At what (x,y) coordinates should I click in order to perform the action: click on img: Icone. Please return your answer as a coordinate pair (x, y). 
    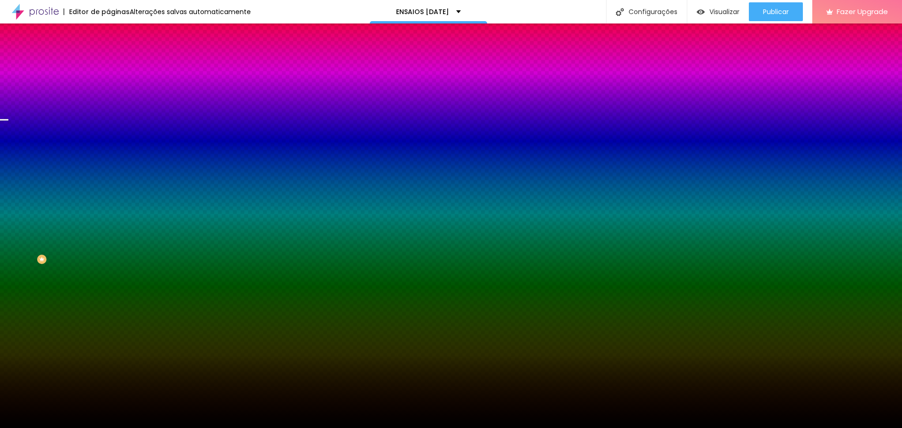
    Looking at the image, I should click on (620, 12).